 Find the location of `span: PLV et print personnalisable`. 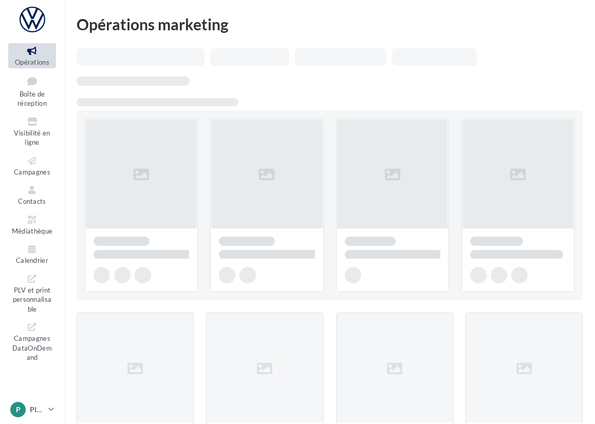

span: PLV et print personnalisable is located at coordinates (32, 298).